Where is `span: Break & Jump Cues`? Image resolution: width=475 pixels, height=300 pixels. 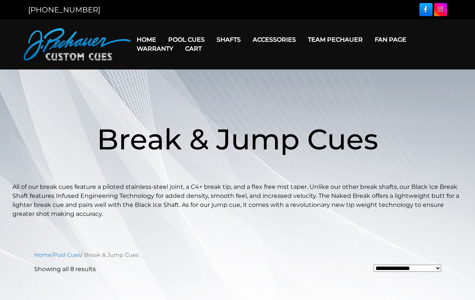 span: Break & Jump Cues is located at coordinates (237, 139).